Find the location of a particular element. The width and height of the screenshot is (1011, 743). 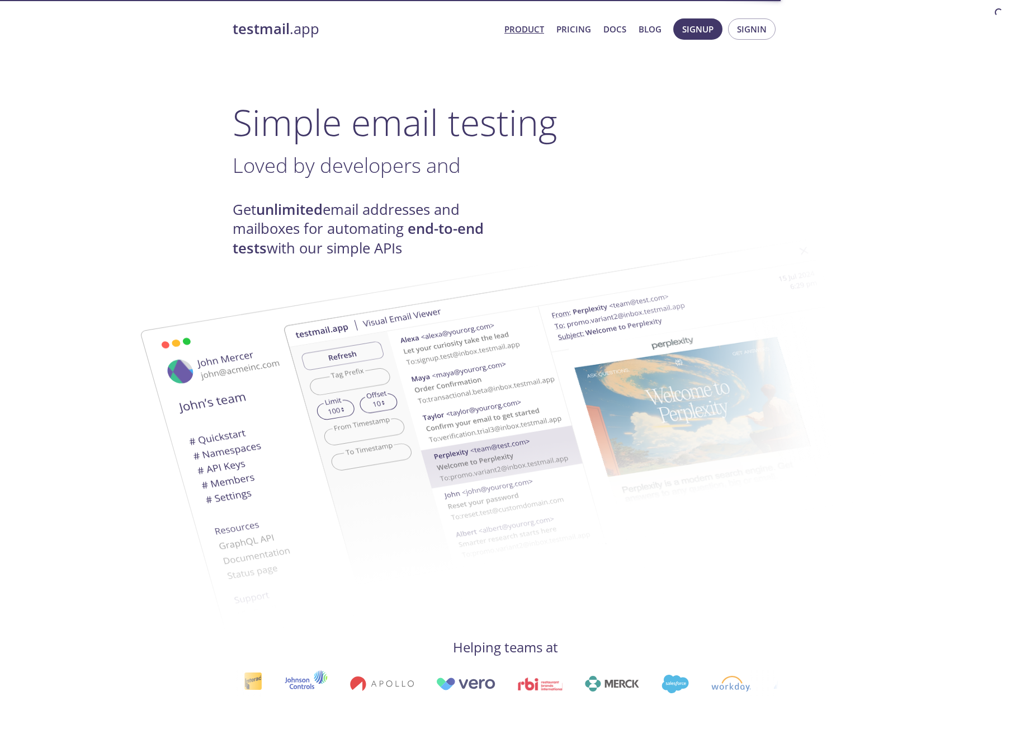

h4: Get email addresses and mailboxes for automating with our simple APIs is located at coordinates (369, 229).